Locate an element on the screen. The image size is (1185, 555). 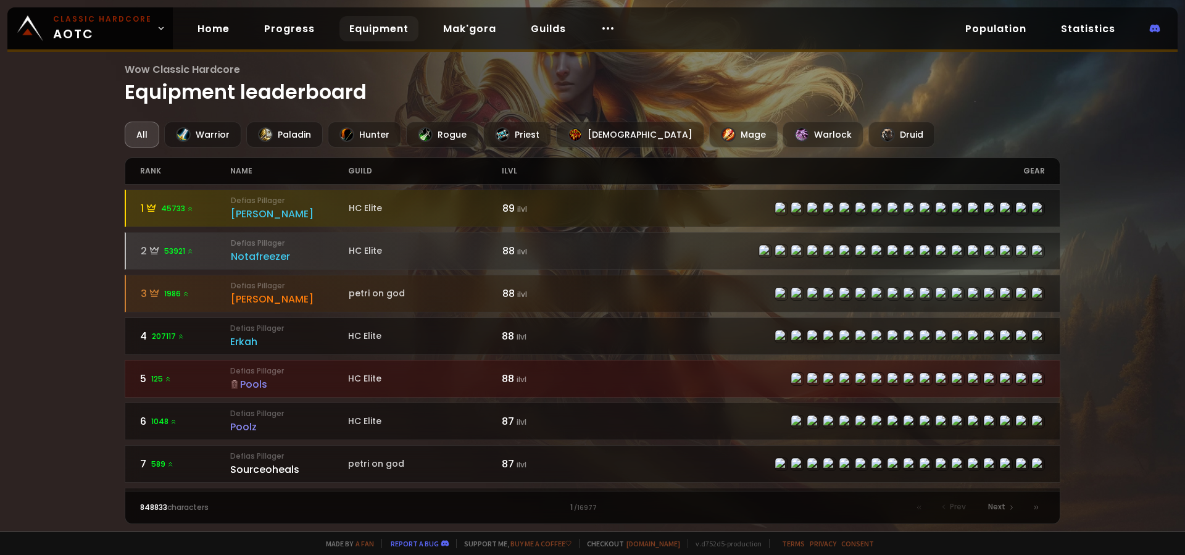
a: Guilds is located at coordinates (548, 28).